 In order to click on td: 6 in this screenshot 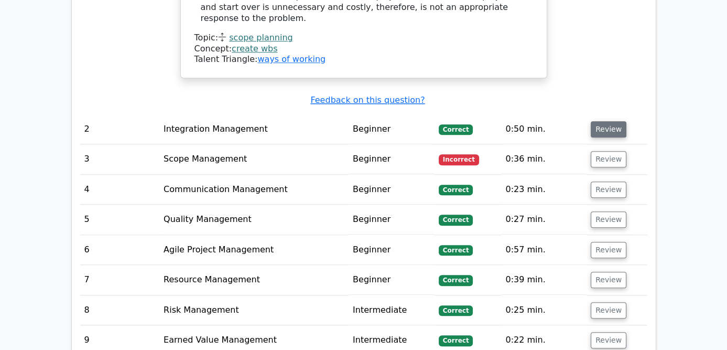, I will do `click(120, 250)`.